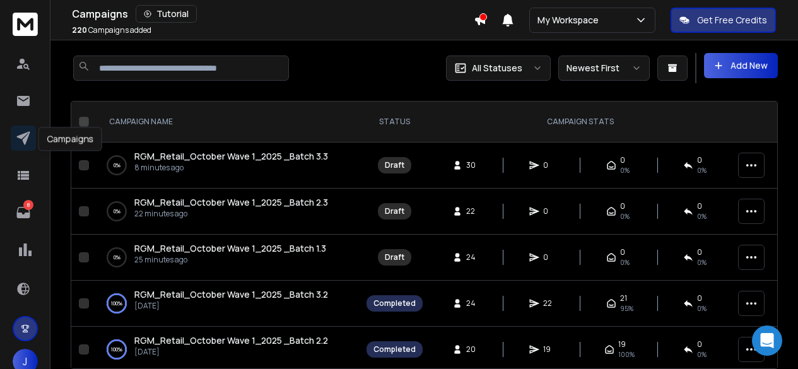 The width and height of the screenshot is (798, 369). What do you see at coordinates (166, 14) in the screenshot?
I see `button: Tutorial` at bounding box center [166, 14].